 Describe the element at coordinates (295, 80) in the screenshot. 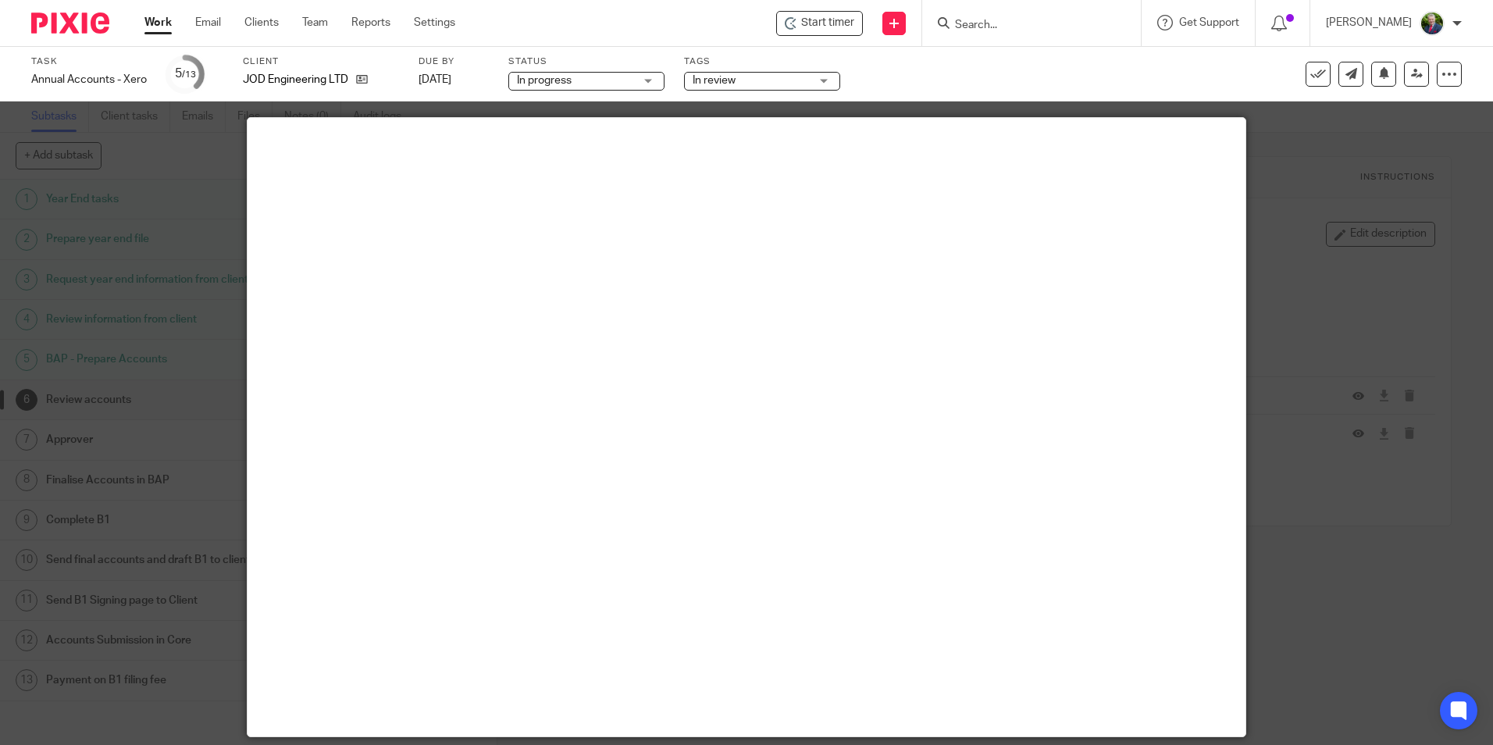

I see `p: JOD Engineering LTD` at that location.